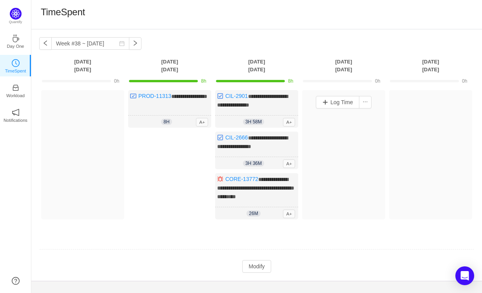 This screenshot has height=293, width=482. What do you see at coordinates (16, 88) in the screenshot?
I see `i: icon: inbox` at bounding box center [16, 88].